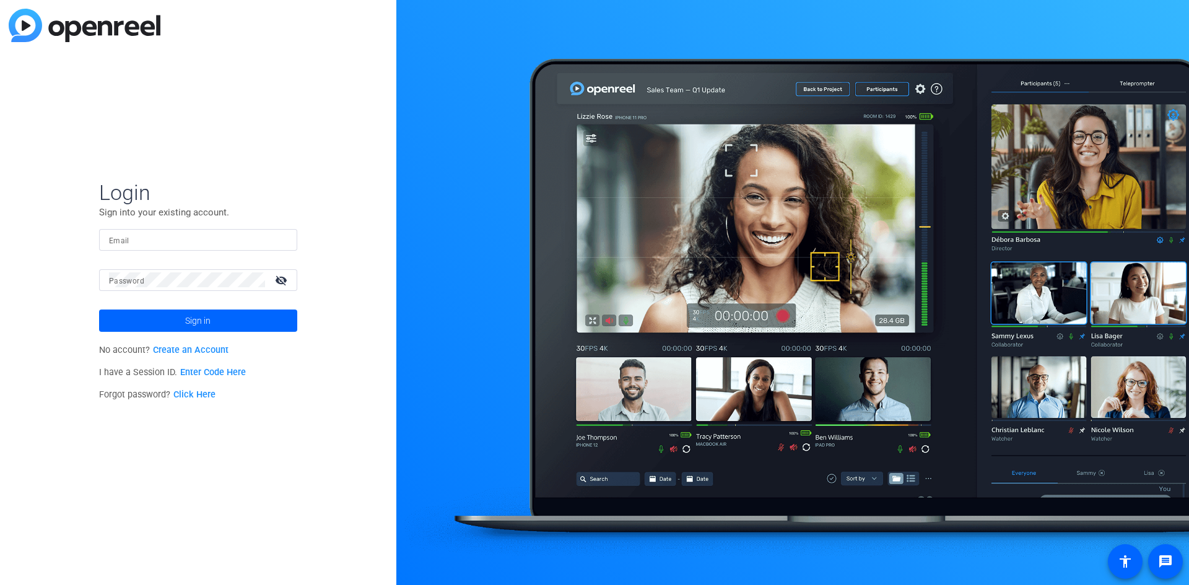 The image size is (1189, 585). What do you see at coordinates (84, 25) in the screenshot?
I see `img: blue-gradient.svg` at bounding box center [84, 25].